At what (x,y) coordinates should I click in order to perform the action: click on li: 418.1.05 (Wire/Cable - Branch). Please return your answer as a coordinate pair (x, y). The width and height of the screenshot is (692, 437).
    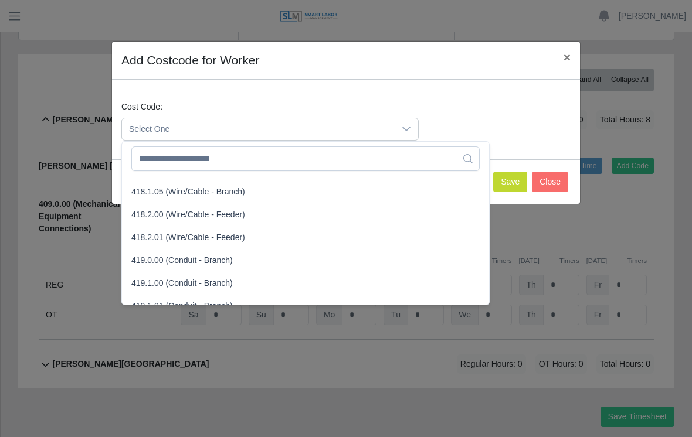
    Looking at the image, I should click on (306, 192).